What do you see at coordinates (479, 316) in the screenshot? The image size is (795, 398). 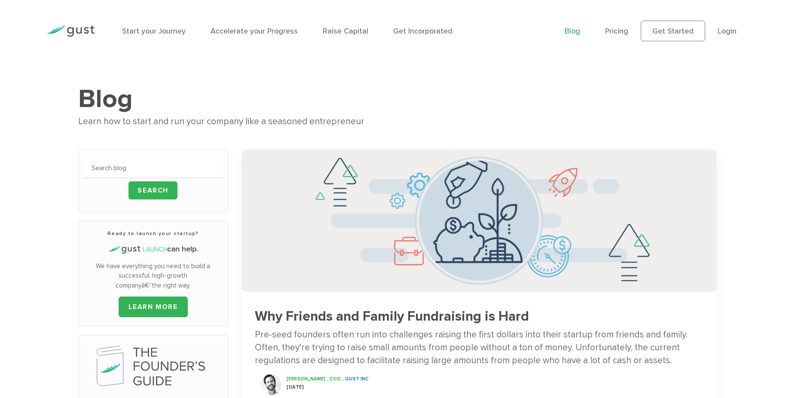 I see `h3: Why Friends and Family Fundraising is Hard` at bounding box center [479, 316].